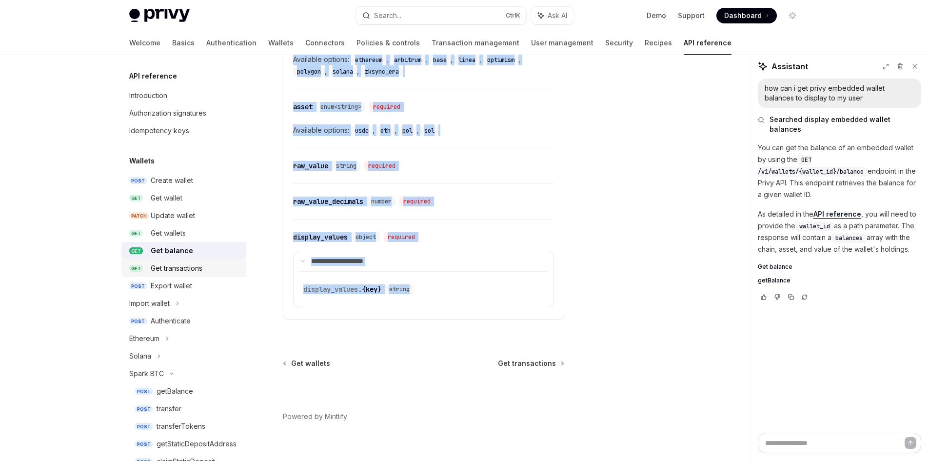  Describe the element at coordinates (177, 268) in the screenshot. I see `div: Get transactions` at that location.